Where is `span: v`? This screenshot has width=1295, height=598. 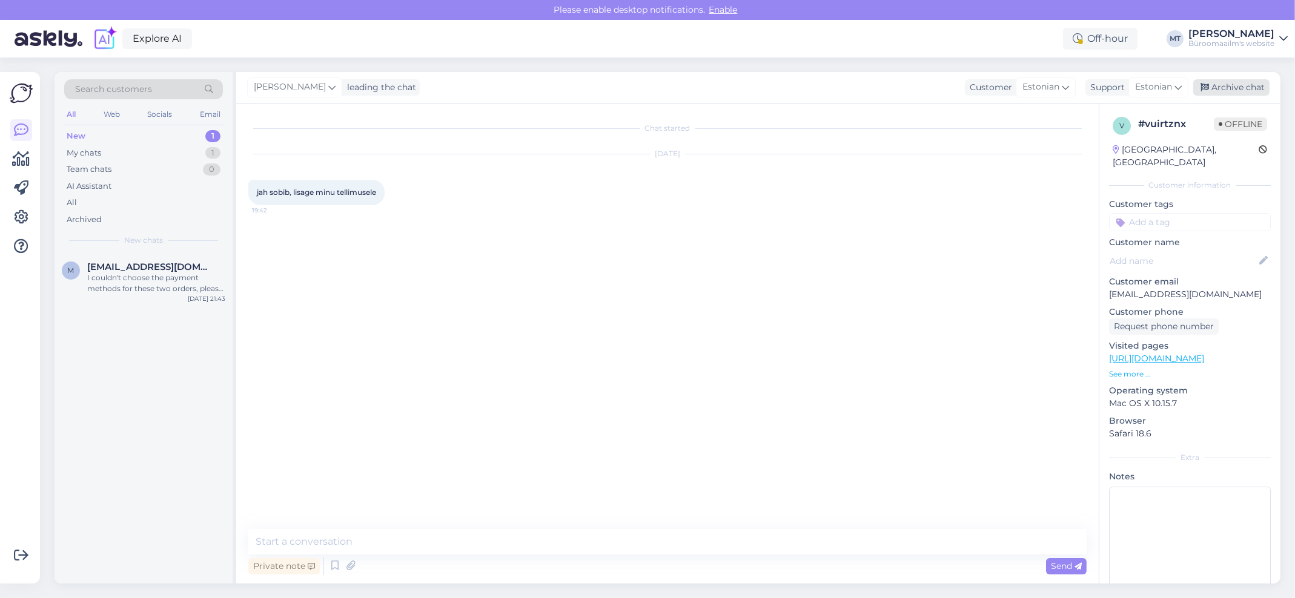 span: v is located at coordinates (1122, 125).